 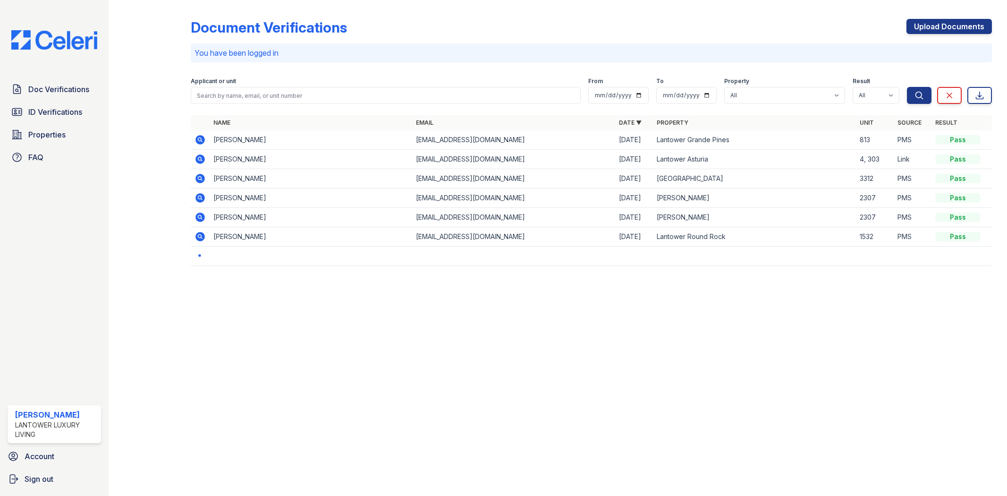 I want to click on td: Lantower Grande Pines, so click(x=754, y=140).